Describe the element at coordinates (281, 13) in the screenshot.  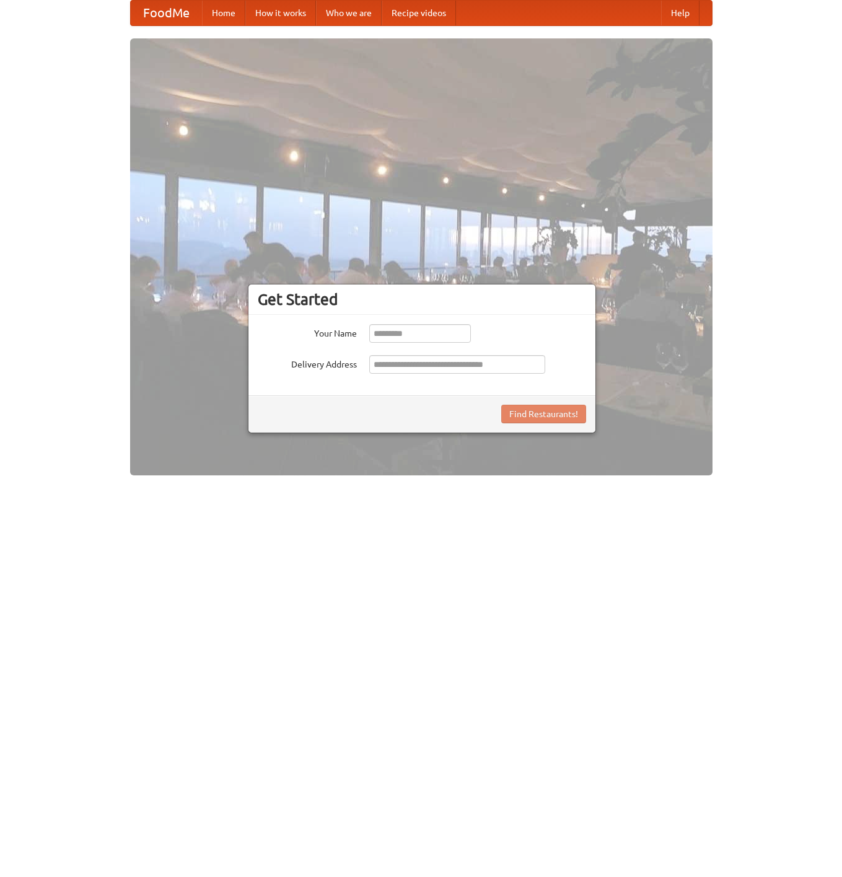
I see `a: How it works` at that location.